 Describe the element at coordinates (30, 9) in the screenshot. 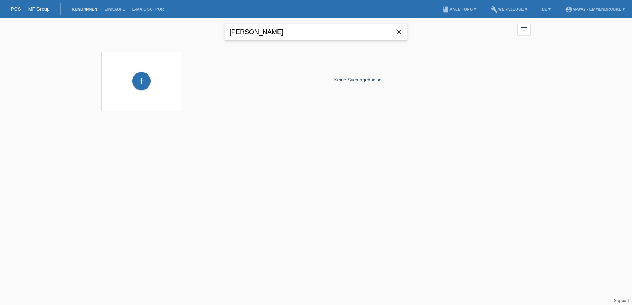

I see `a: POS — MF Group` at that location.